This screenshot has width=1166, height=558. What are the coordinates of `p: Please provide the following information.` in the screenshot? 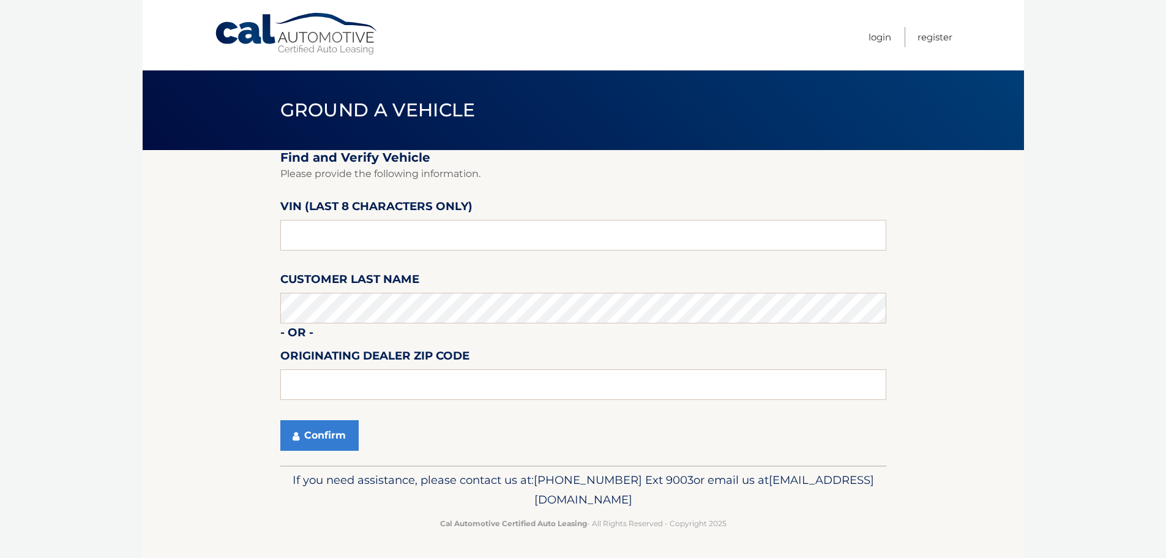 It's located at (584, 174).